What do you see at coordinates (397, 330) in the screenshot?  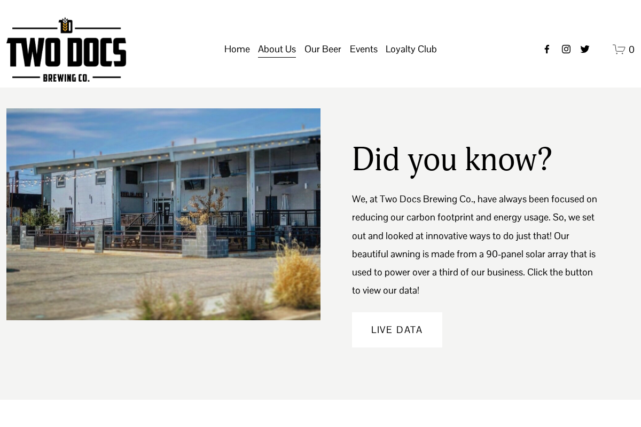 I see `a: Live Data` at bounding box center [397, 330].